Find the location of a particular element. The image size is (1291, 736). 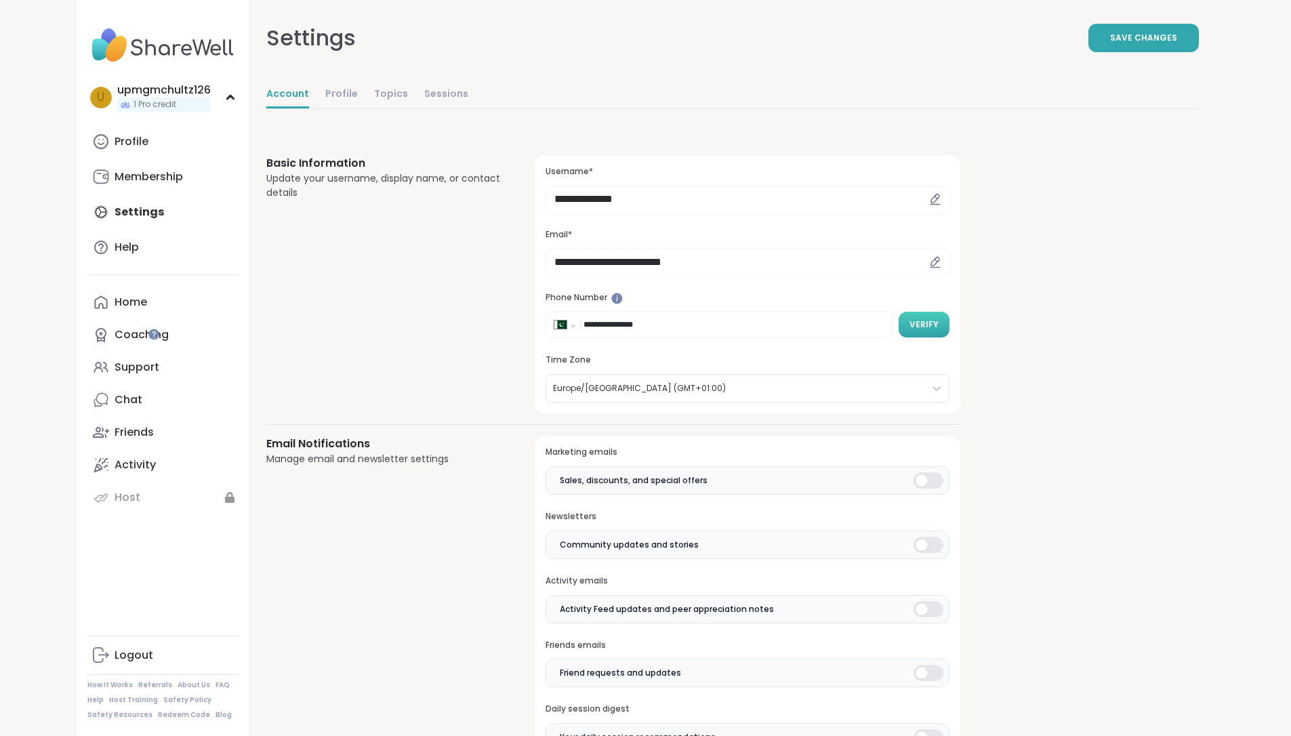

a: Chat is located at coordinates (163, 400).